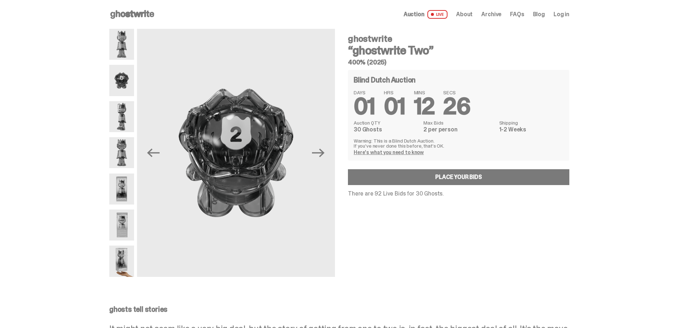 The height and width of the screenshot is (328, 684). I want to click on p: Warning: This is a Blind Dutch Auction. If you’ve never done this before, that’s OK., so click(459, 143).